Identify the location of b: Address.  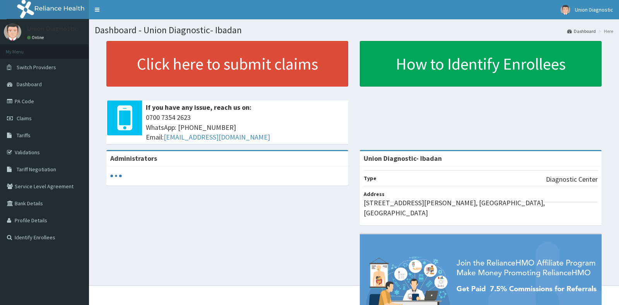
(374, 194).